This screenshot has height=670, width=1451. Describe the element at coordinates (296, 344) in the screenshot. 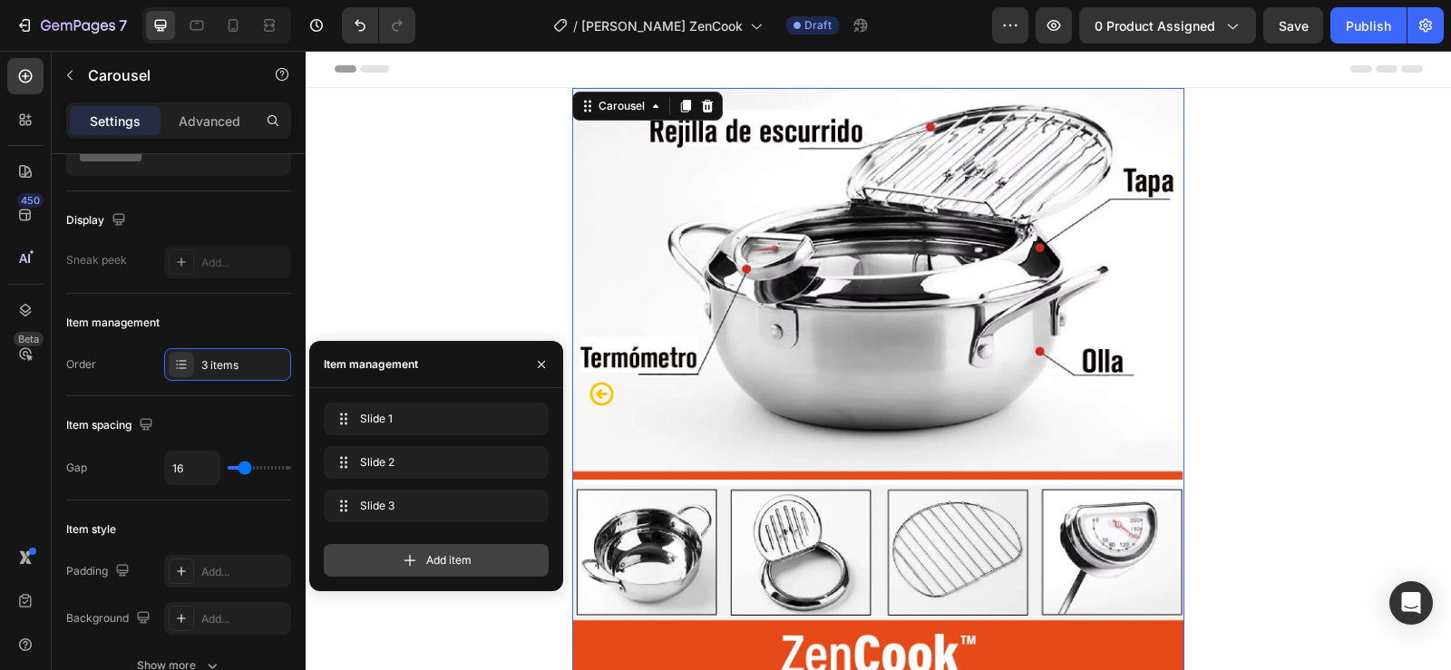

I see `button: Carousel Back Arrow` at that location.